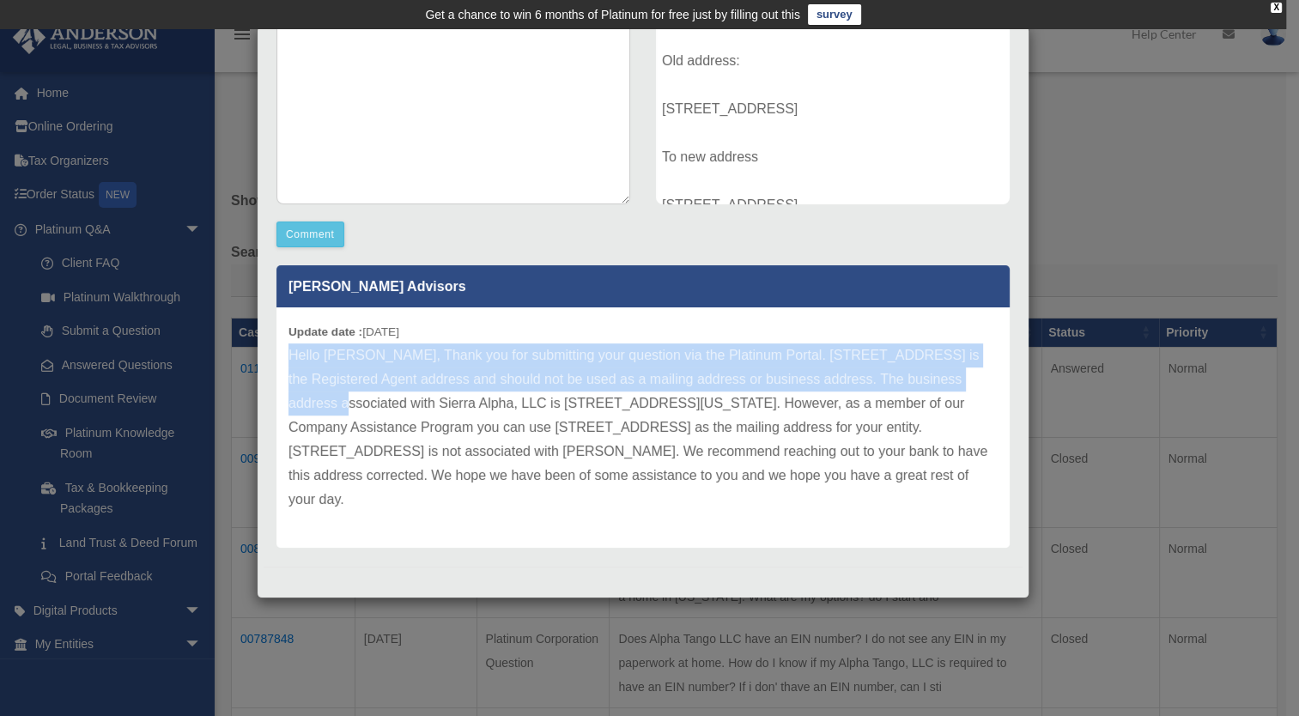 The width and height of the screenshot is (1299, 716). What do you see at coordinates (1276, 8) in the screenshot?
I see `div: close` at bounding box center [1276, 8].